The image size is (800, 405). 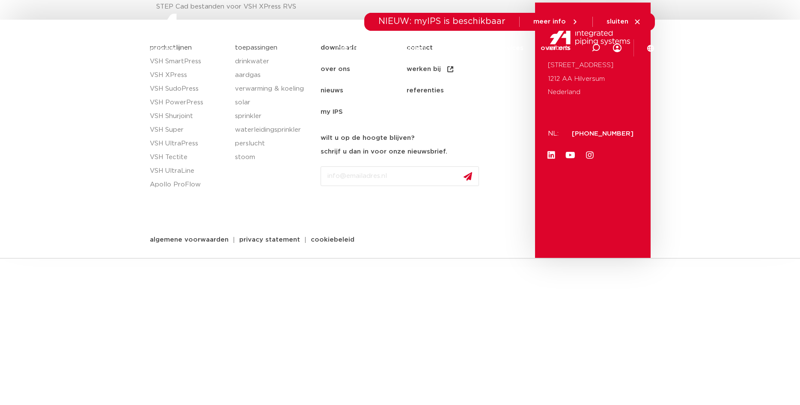 I want to click on a: VSH PowerPress, so click(x=188, y=103).